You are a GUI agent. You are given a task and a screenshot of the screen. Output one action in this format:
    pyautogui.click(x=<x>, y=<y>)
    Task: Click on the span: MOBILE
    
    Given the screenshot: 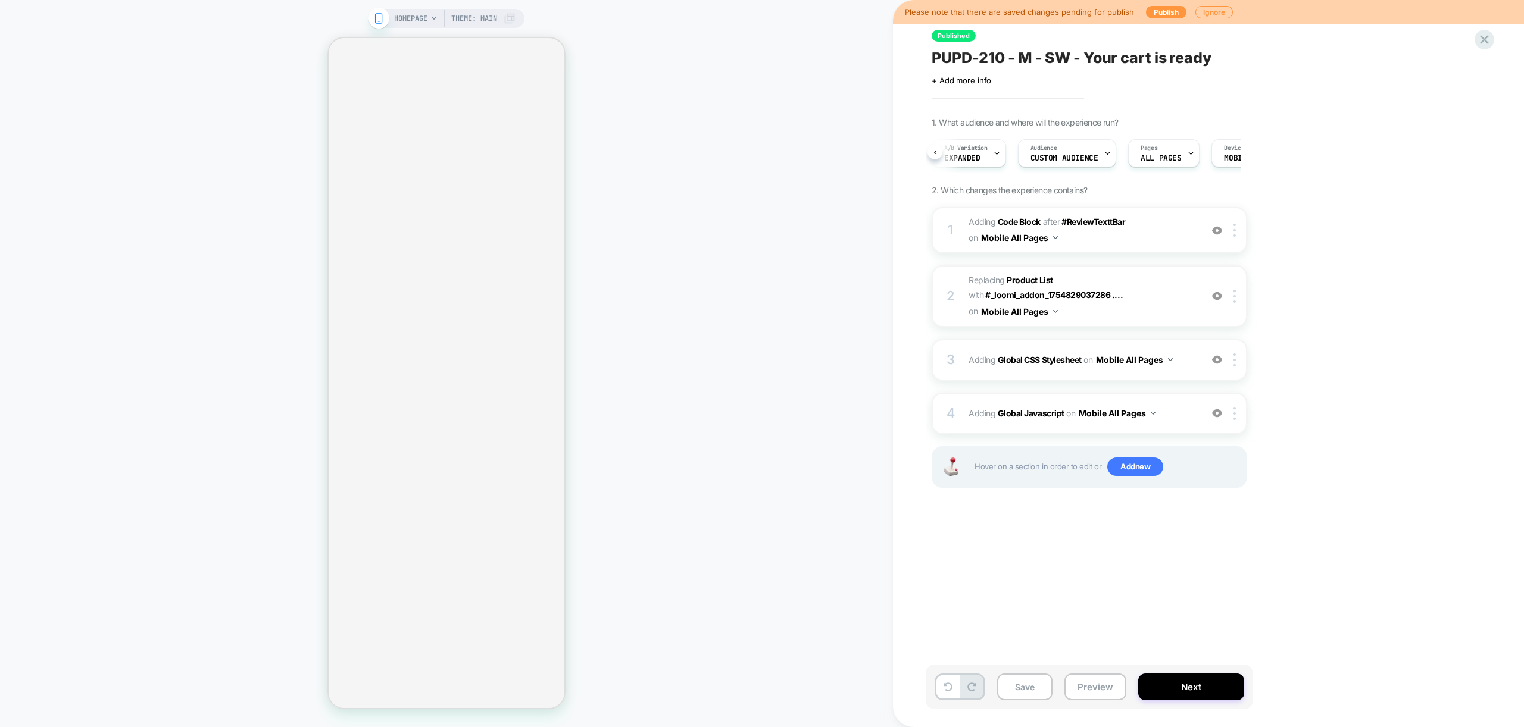 What is the action you would take?
    pyautogui.click(x=1237, y=158)
    